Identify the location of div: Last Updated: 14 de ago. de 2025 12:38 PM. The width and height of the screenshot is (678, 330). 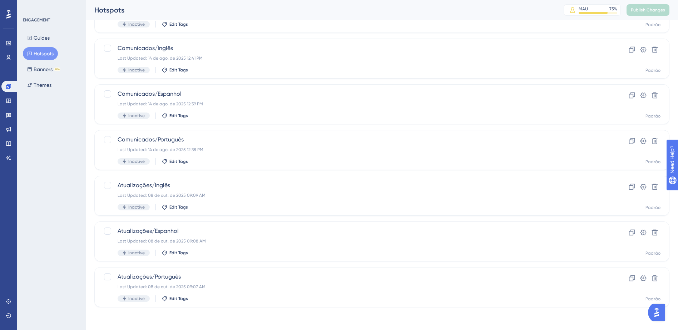
(353, 150).